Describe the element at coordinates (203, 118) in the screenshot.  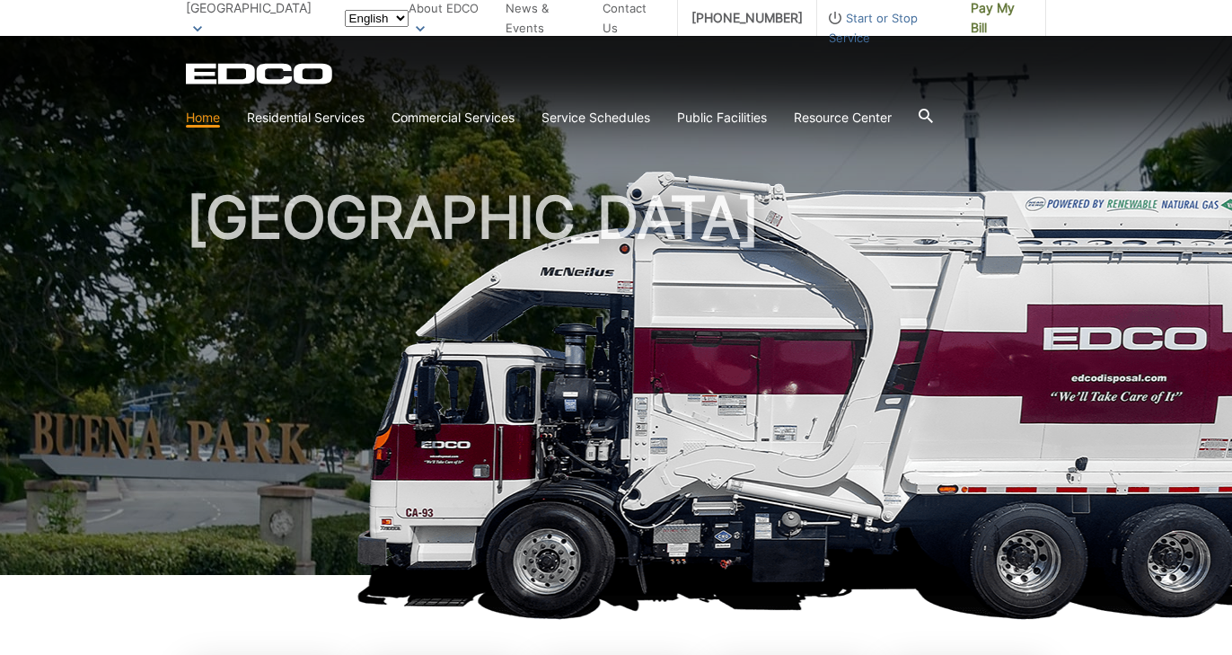
I see `a: Home` at that location.